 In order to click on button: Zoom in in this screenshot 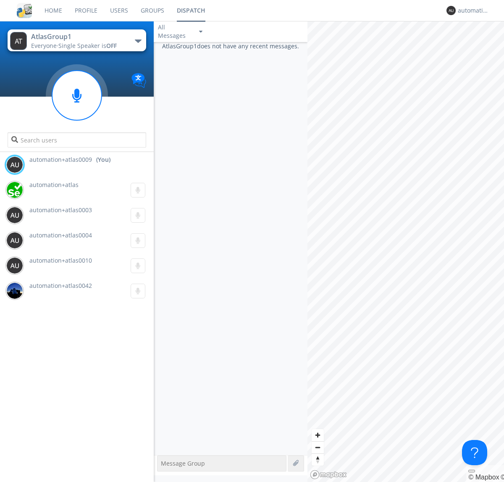, I will do `click(318, 435)`.